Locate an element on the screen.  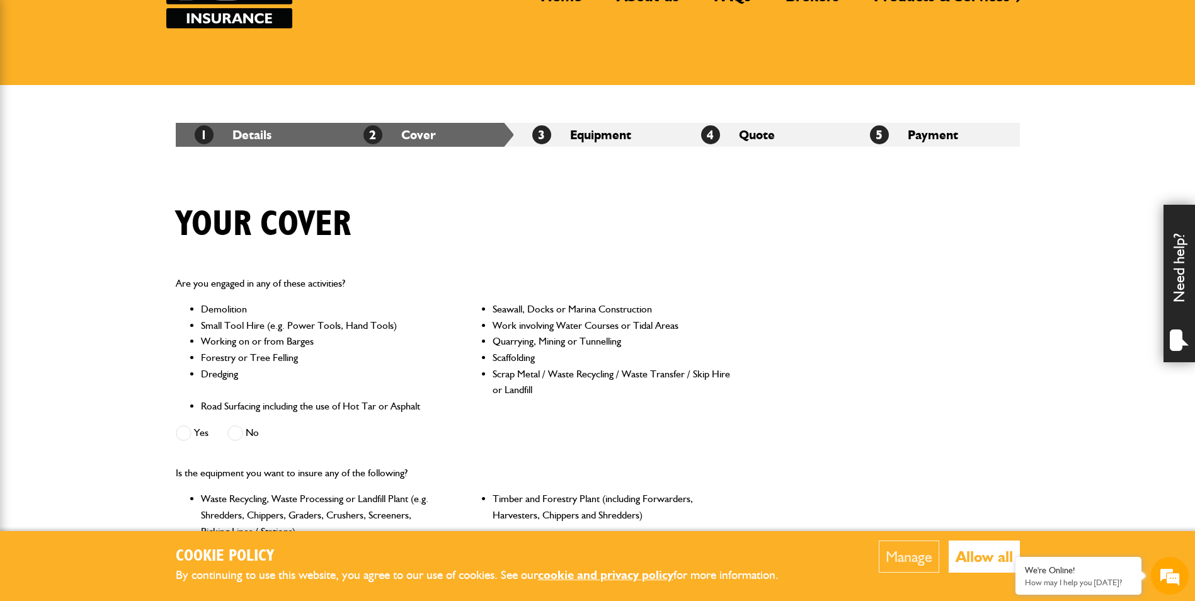
h1: Your cover is located at coordinates (263, 224).